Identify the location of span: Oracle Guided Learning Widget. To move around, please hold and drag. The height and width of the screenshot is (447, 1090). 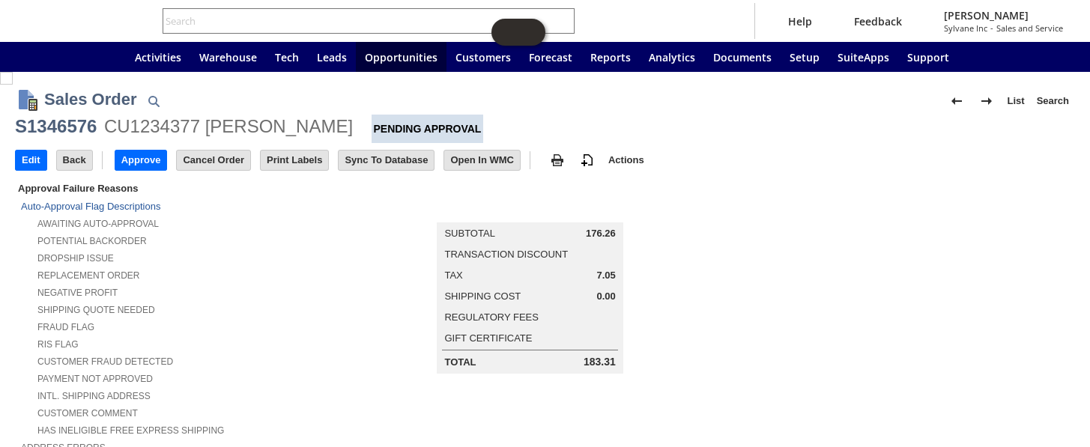
(532, 32).